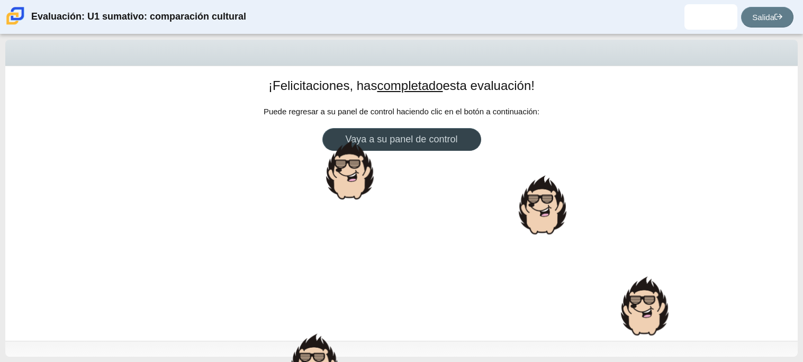 The height and width of the screenshot is (362, 803). I want to click on font: esta evaluación!, so click(489, 85).